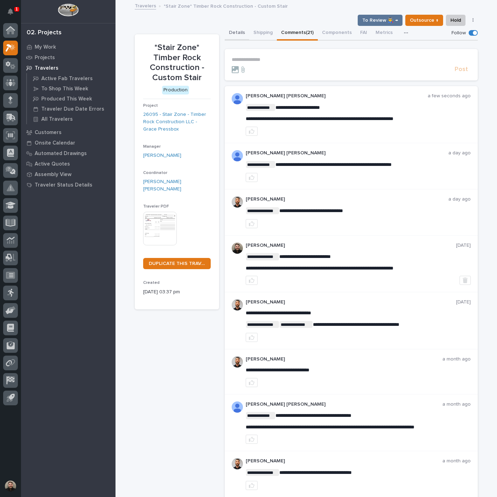  I want to click on p: Automated Drawings, so click(61, 154).